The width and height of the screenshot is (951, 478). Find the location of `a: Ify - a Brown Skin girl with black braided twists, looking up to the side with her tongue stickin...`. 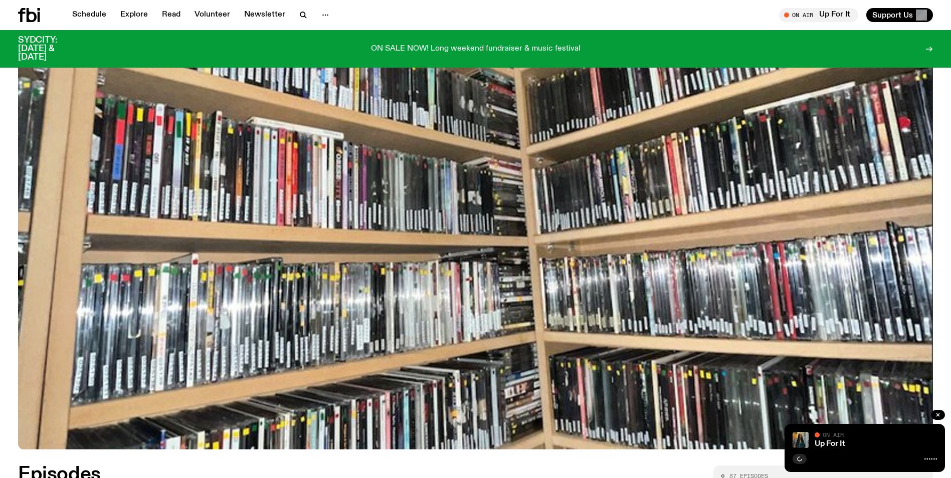

a: Ify - a Brown Skin girl with black braided twists, looking up to the side with her tongue stickin... is located at coordinates (801, 440).